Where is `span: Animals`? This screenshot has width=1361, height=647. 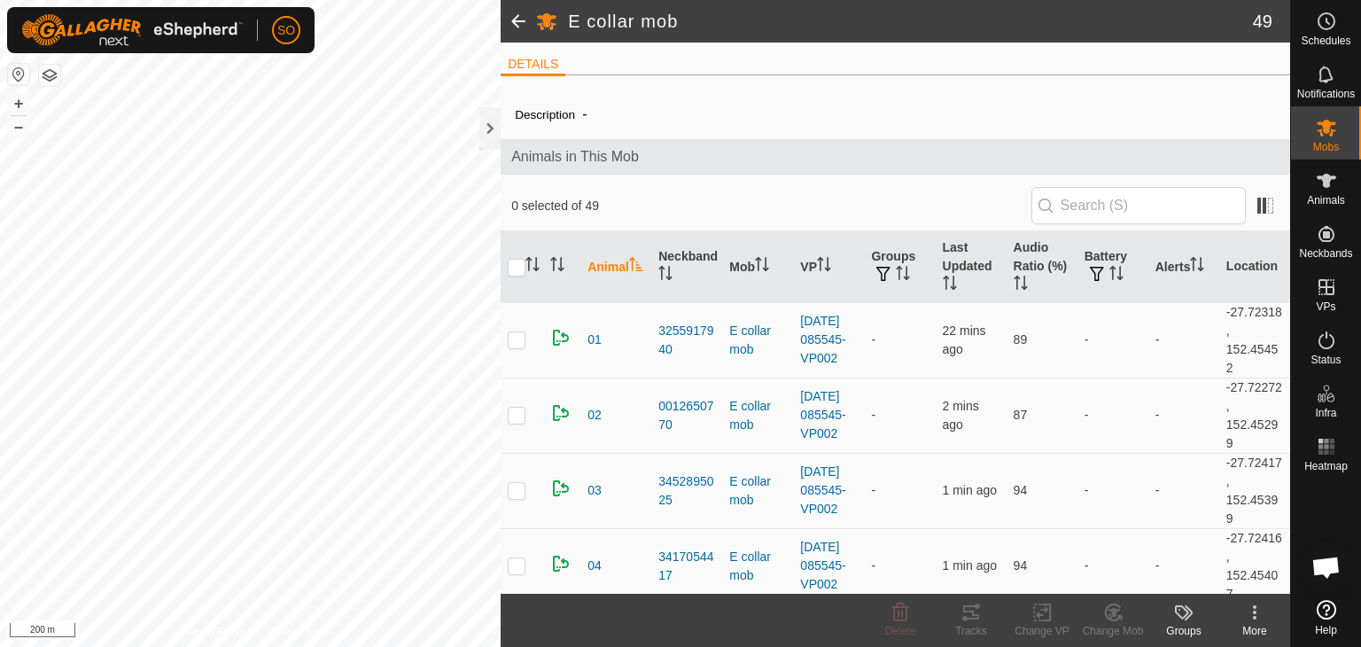
span: Animals is located at coordinates (1325, 200).